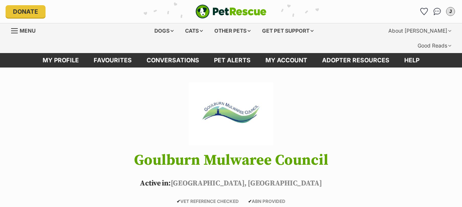 The image size is (462, 207). I want to click on img: logo-e224e6f780fb5917bec1dbf3a21bbac754714ae5b6737aabdf751b685950b380.svg, so click(231, 11).